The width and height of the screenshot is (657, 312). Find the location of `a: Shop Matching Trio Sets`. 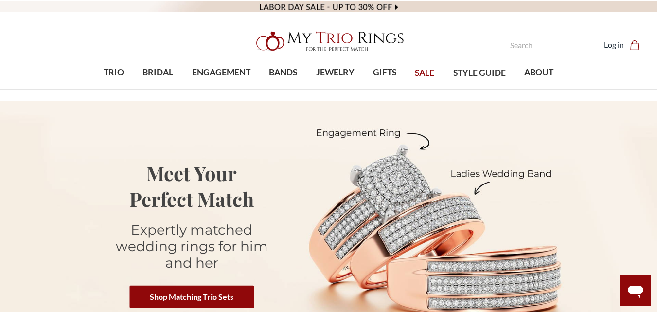

a: Shop Matching Trio Sets is located at coordinates (192, 296).